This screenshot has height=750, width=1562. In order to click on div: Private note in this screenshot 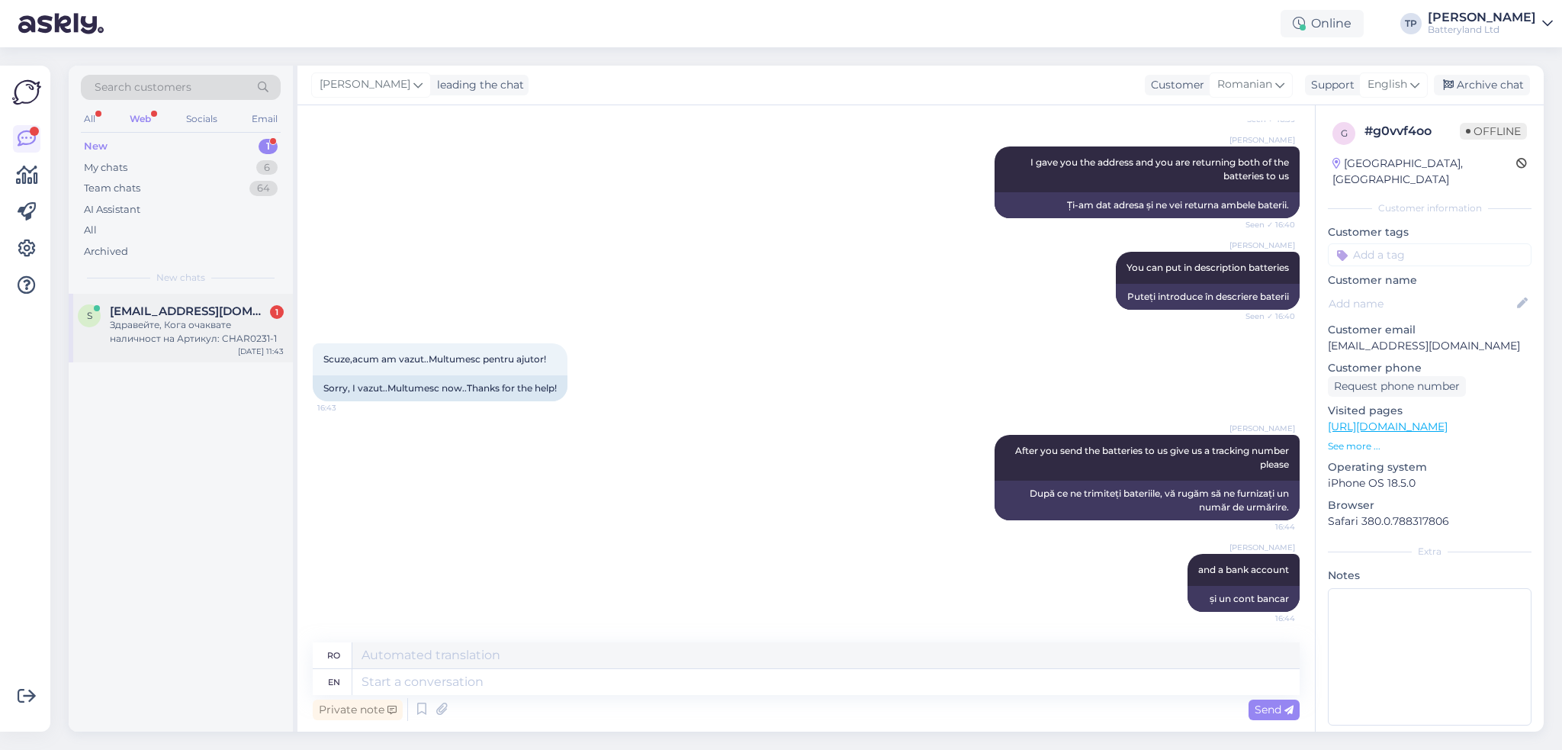, I will do `click(358, 709)`.